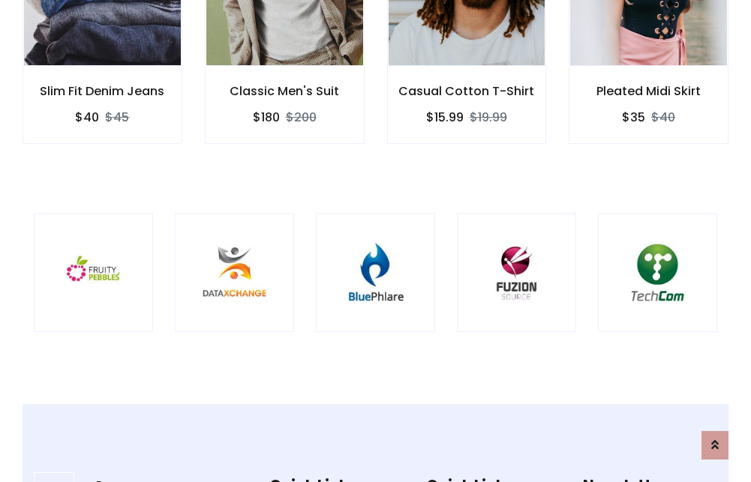 The width and height of the screenshot is (751, 482). What do you see at coordinates (488, 117) in the screenshot?
I see `del: $19.99` at bounding box center [488, 117].